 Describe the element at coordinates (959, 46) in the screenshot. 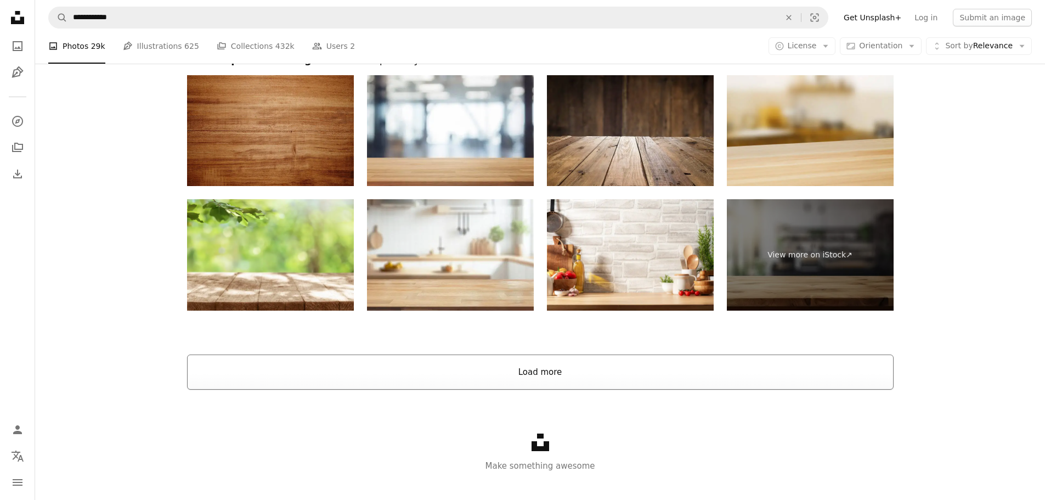

I see `span: Sort by` at that location.